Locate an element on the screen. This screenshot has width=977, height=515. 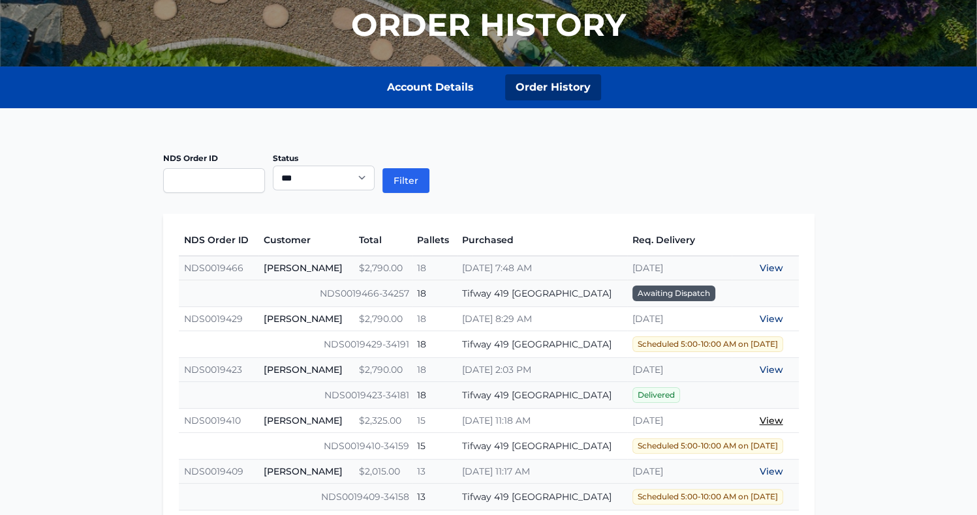
td: NDS0019409-34158 is located at coordinates (295, 497).